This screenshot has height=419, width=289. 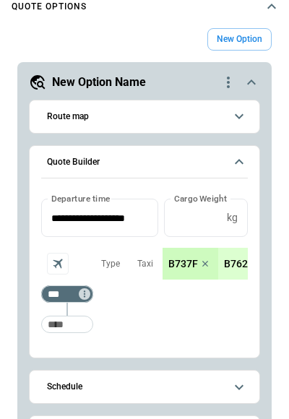 What do you see at coordinates (144, 82) in the screenshot?
I see `button: New Option Namequote-option-actions` at bounding box center [144, 82].